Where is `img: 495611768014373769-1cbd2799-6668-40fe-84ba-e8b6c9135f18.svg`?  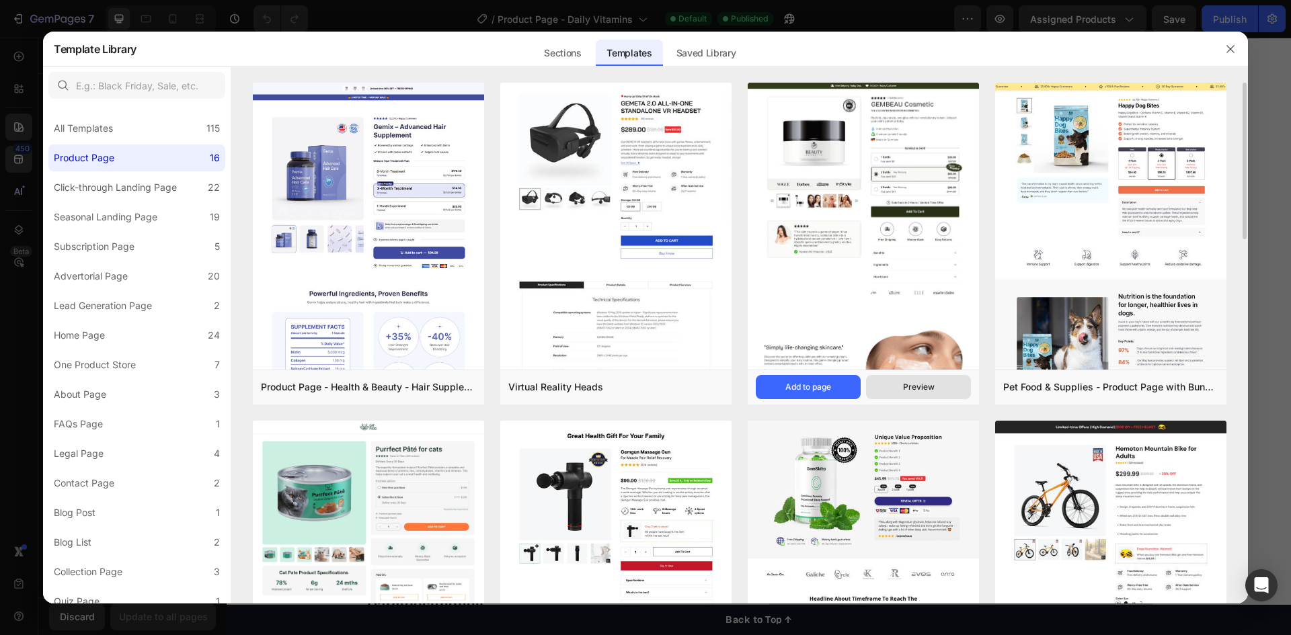
img: 495611768014373769-1cbd2799-6668-40fe-84ba-e8b6c9135f18.svg is located at coordinates (835, 165).